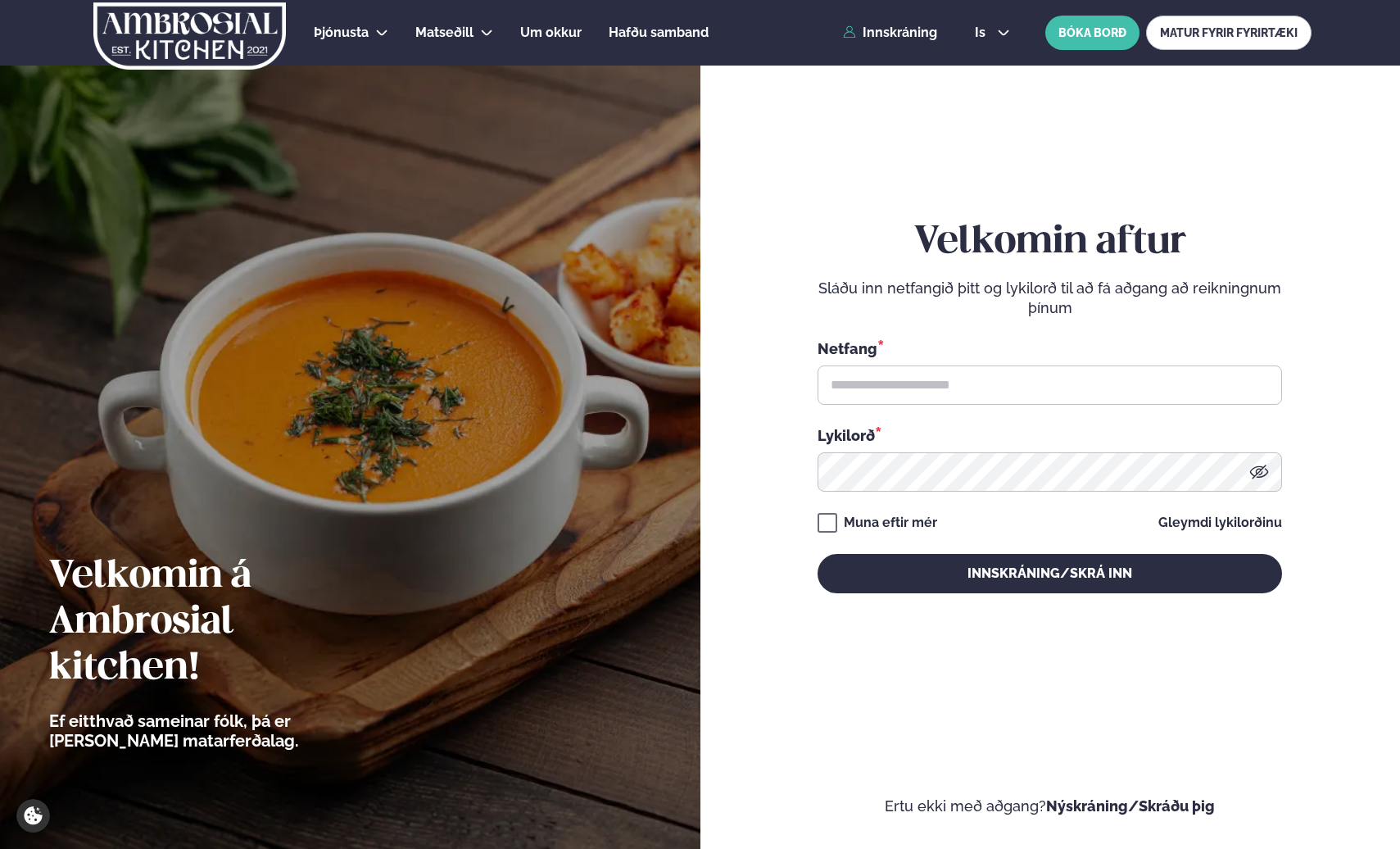  What do you see at coordinates (1220, 523) in the screenshot?
I see `a: Gleymdi lykilorðinu` at bounding box center [1220, 523].